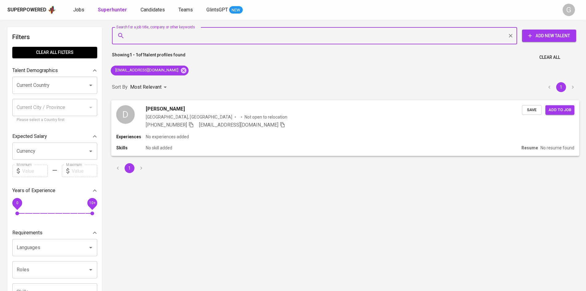 The height and width of the screenshot is (291, 586). I want to click on p: Years of Experience, so click(34, 191).